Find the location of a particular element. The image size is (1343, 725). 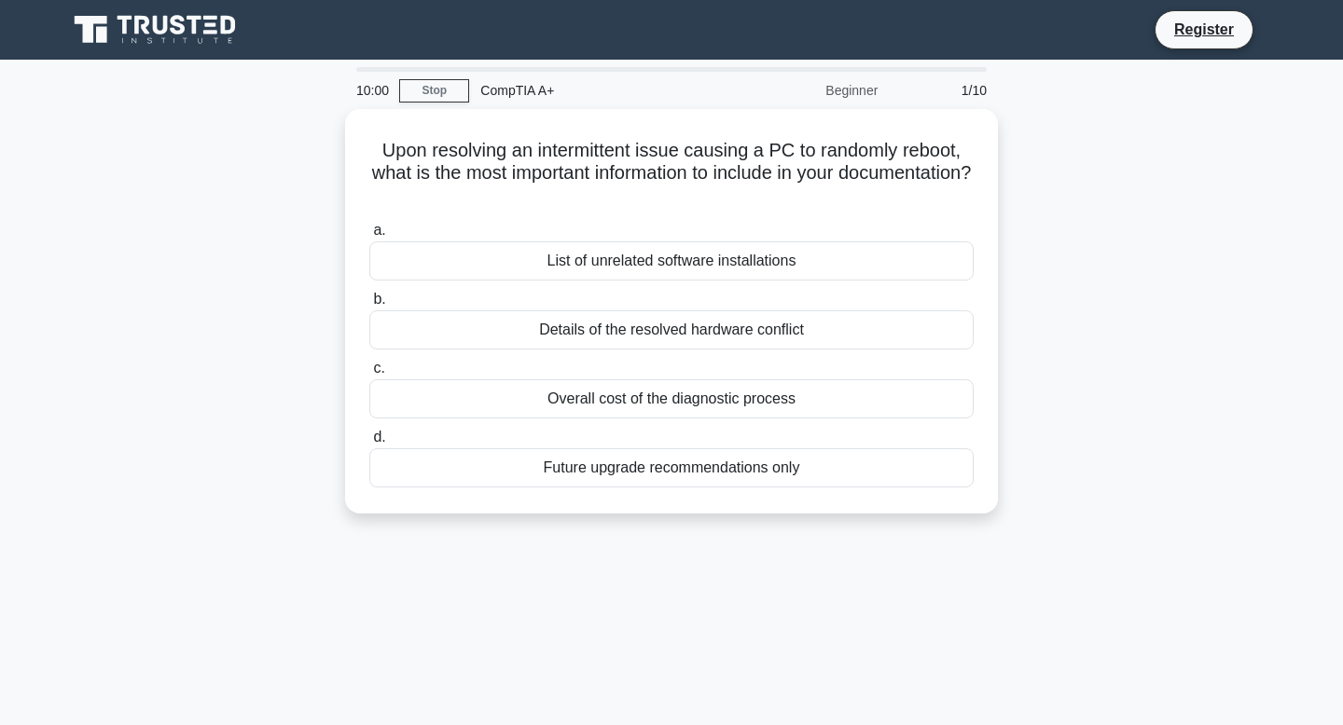

a: Register is located at coordinates (1204, 29).